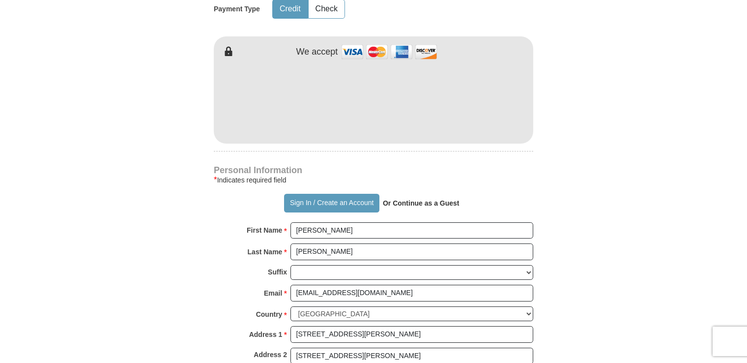  Describe the element at coordinates (389, 52) in the screenshot. I see `img: credit cards accepted` at that location.